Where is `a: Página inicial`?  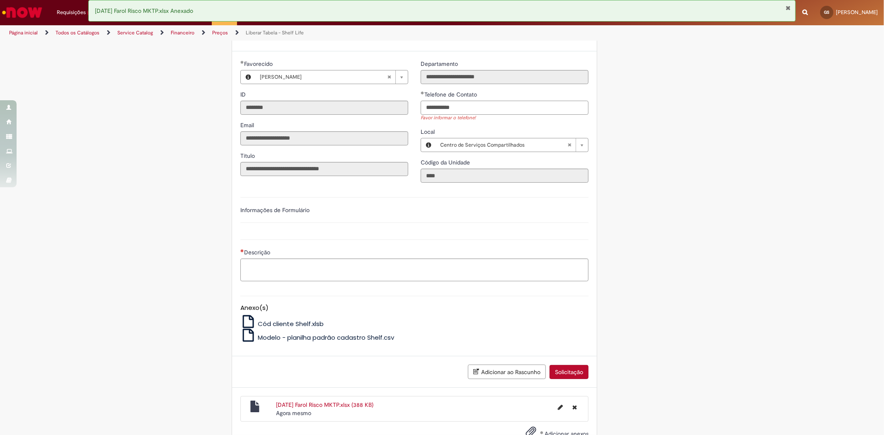 a: Página inicial is located at coordinates (23, 33).